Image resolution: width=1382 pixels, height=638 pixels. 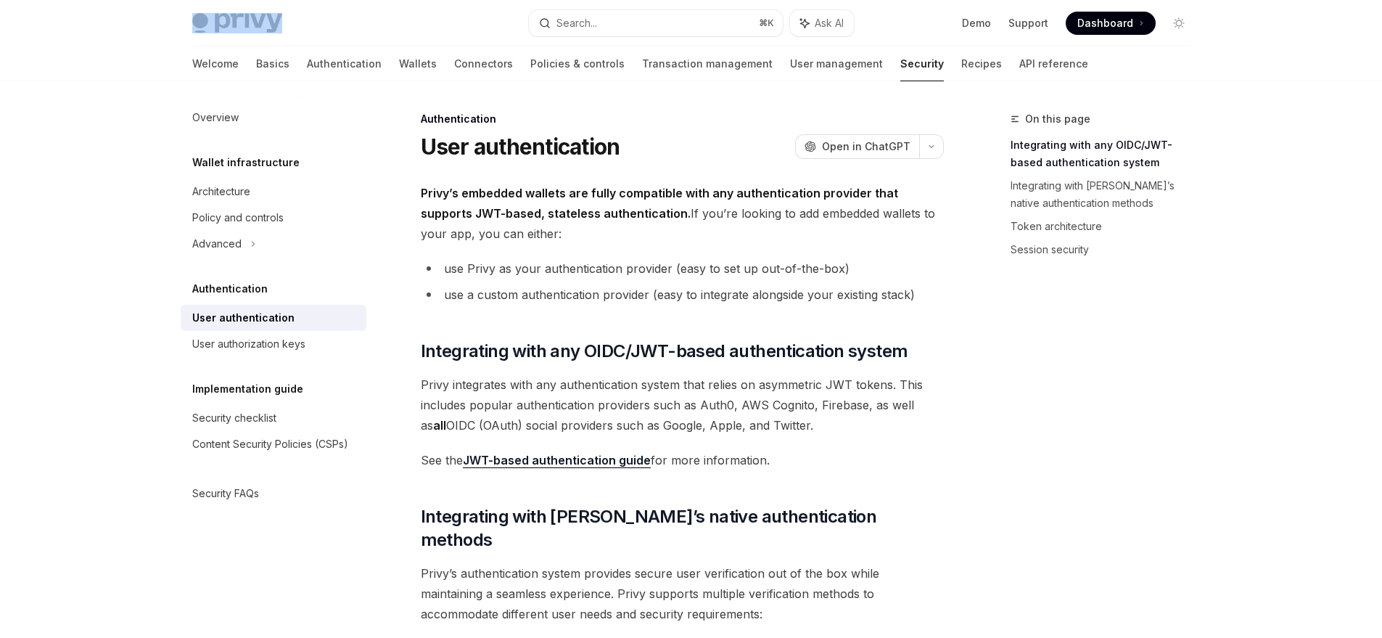 I want to click on a: Policy and controls, so click(x=273, y=218).